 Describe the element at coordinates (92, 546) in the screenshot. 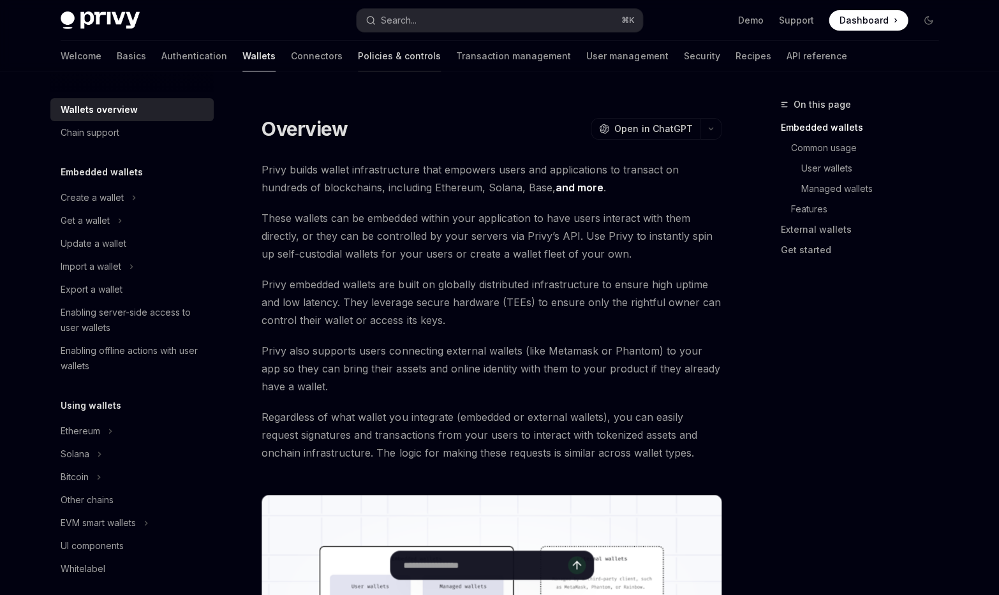

I see `div: UI components` at that location.